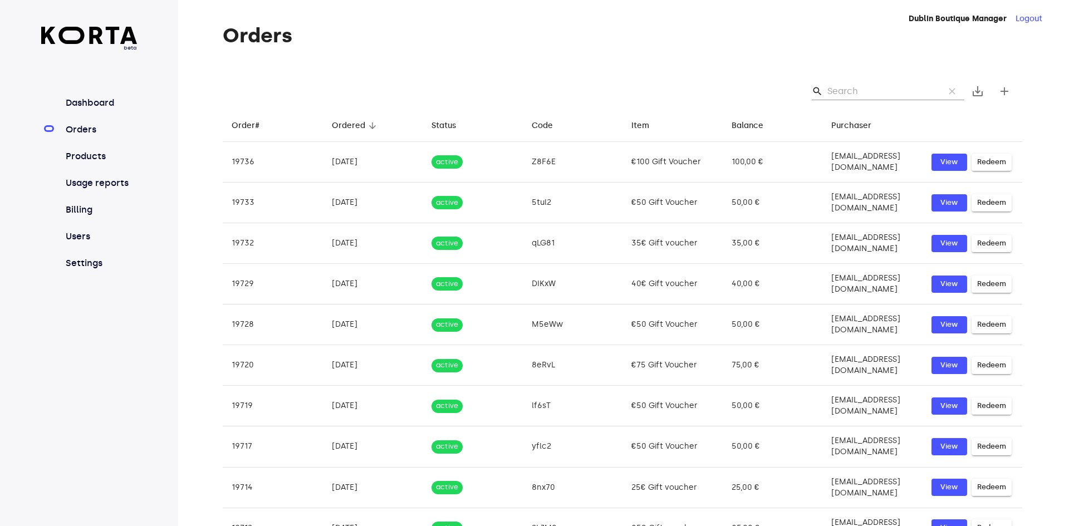 The image size is (1069, 526). What do you see at coordinates (673, 162) in the screenshot?
I see `td: €100 Gift Voucher` at bounding box center [673, 162].